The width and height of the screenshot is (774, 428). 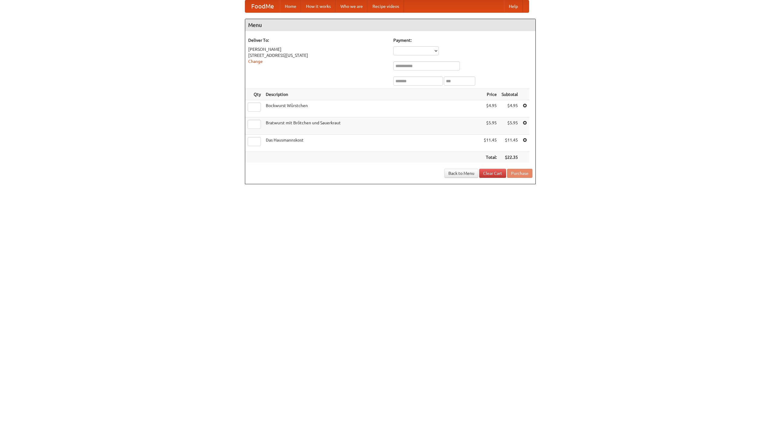 What do you see at coordinates (263, 6) in the screenshot?
I see `a: FoodMe` at bounding box center [263, 6].